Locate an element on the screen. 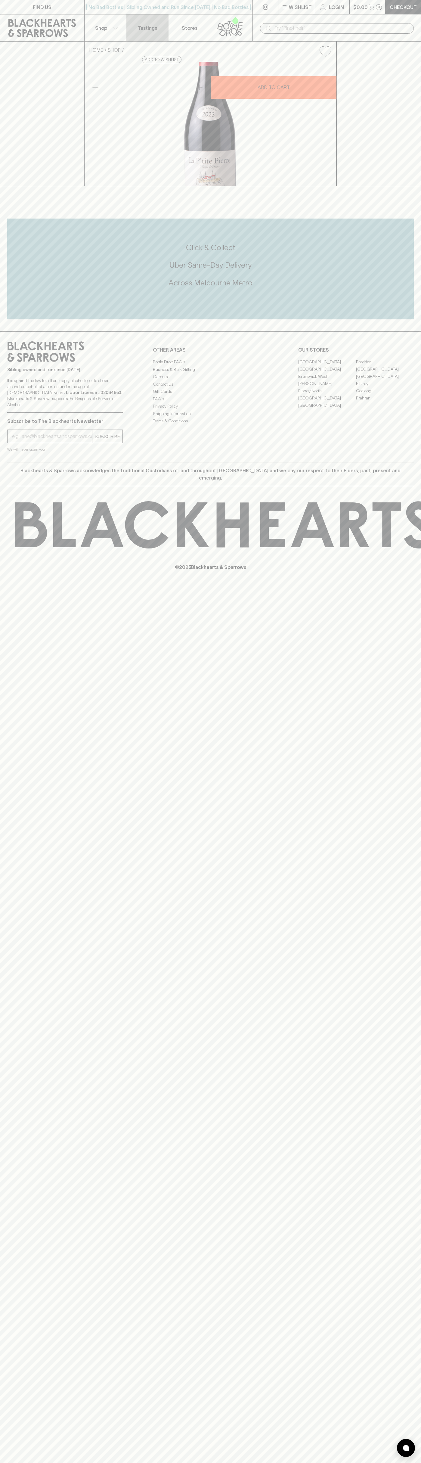 The width and height of the screenshot is (421, 1463). p: It is against the law to sell or supply alcohol to, or to obtain alcohol on behalf of a person un... is located at coordinates (65, 393).